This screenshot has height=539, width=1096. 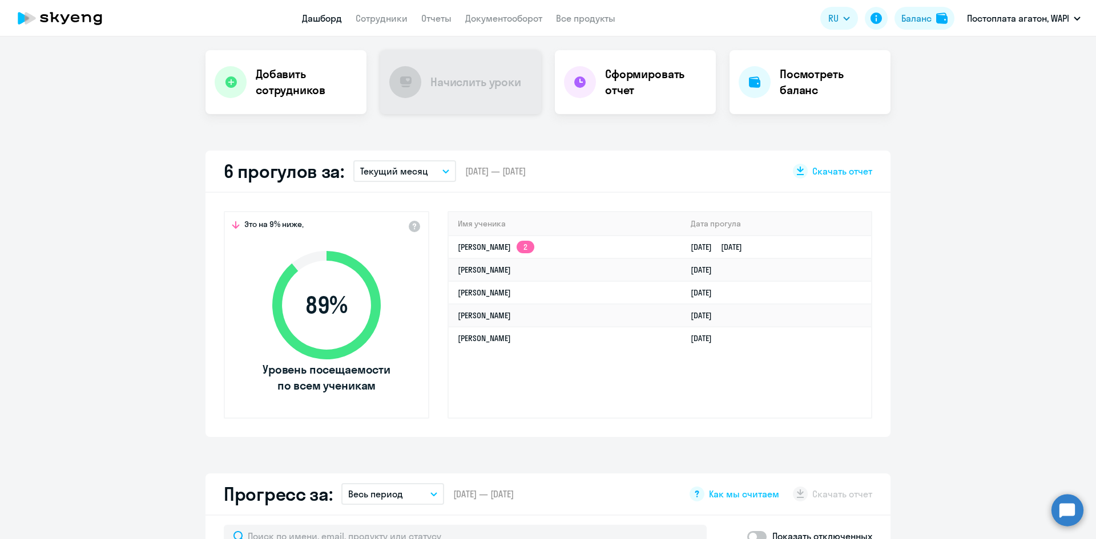 I want to click on a: Все продукты, so click(x=586, y=18).